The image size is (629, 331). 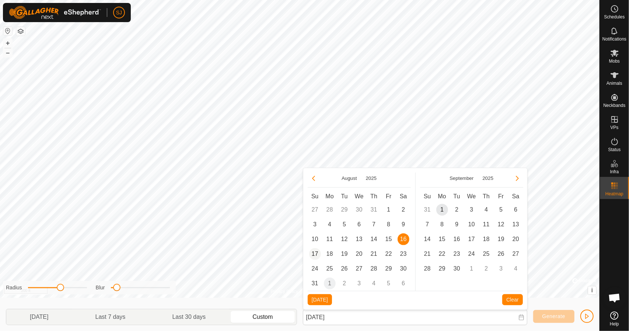 What do you see at coordinates (349, 178) in the screenshot?
I see `button: Choose Month` at bounding box center [349, 178].